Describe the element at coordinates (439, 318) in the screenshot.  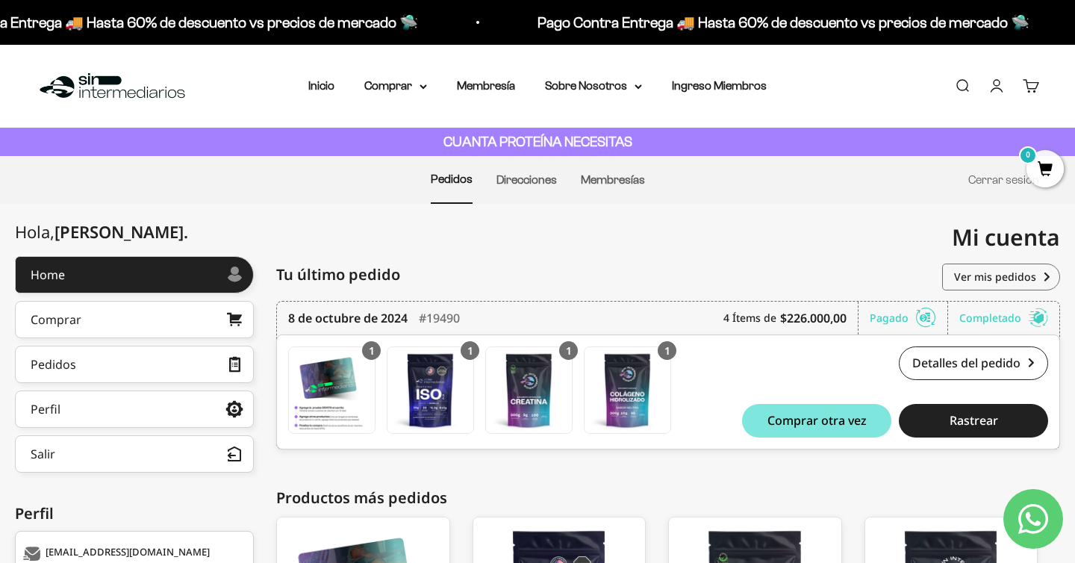
I see `div: #19490` at that location.